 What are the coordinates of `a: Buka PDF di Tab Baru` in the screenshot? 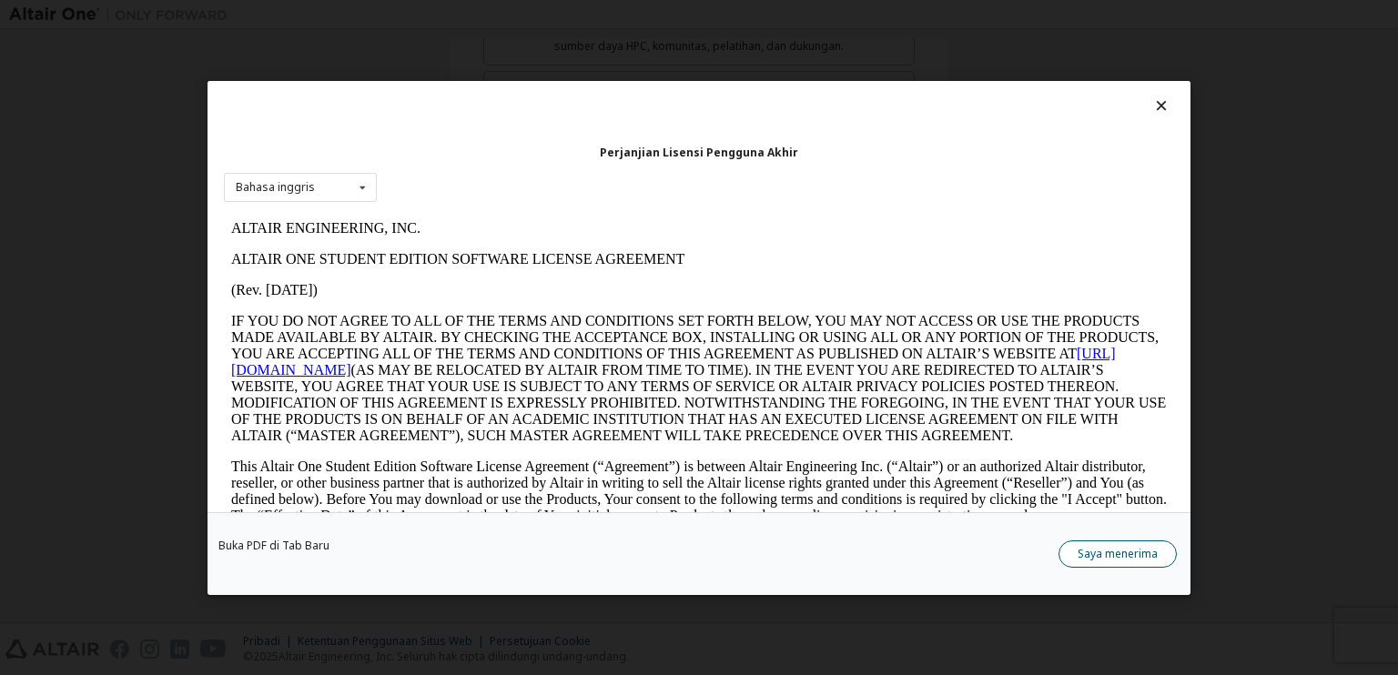 It's located at (274, 545).